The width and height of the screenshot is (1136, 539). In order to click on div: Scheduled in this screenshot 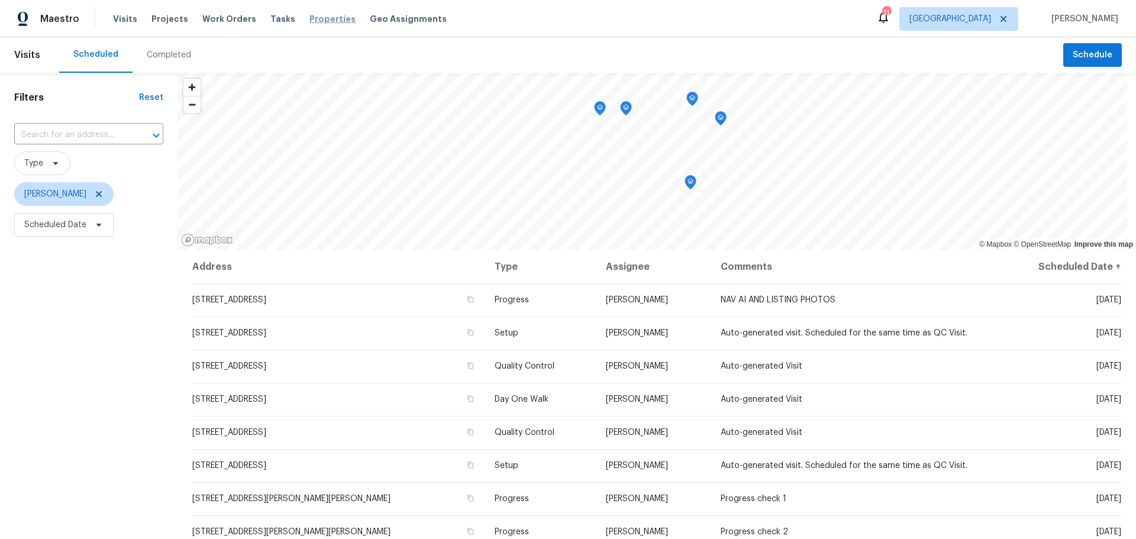, I will do `click(96, 54)`.